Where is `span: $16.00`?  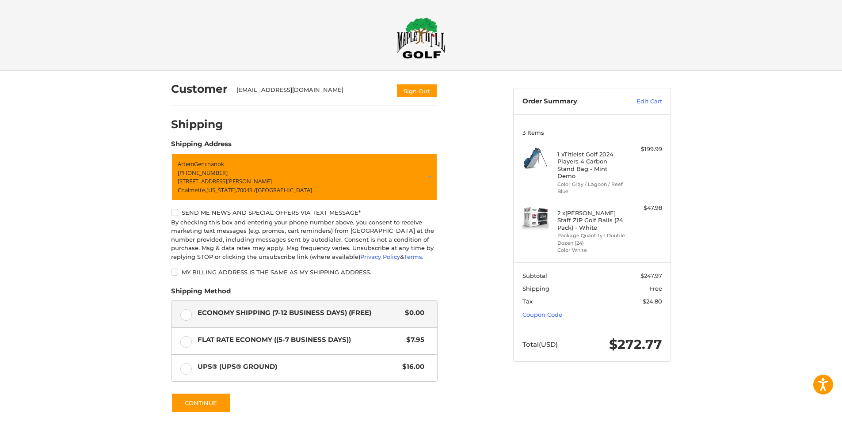
span: $16.00 is located at coordinates (411, 367).